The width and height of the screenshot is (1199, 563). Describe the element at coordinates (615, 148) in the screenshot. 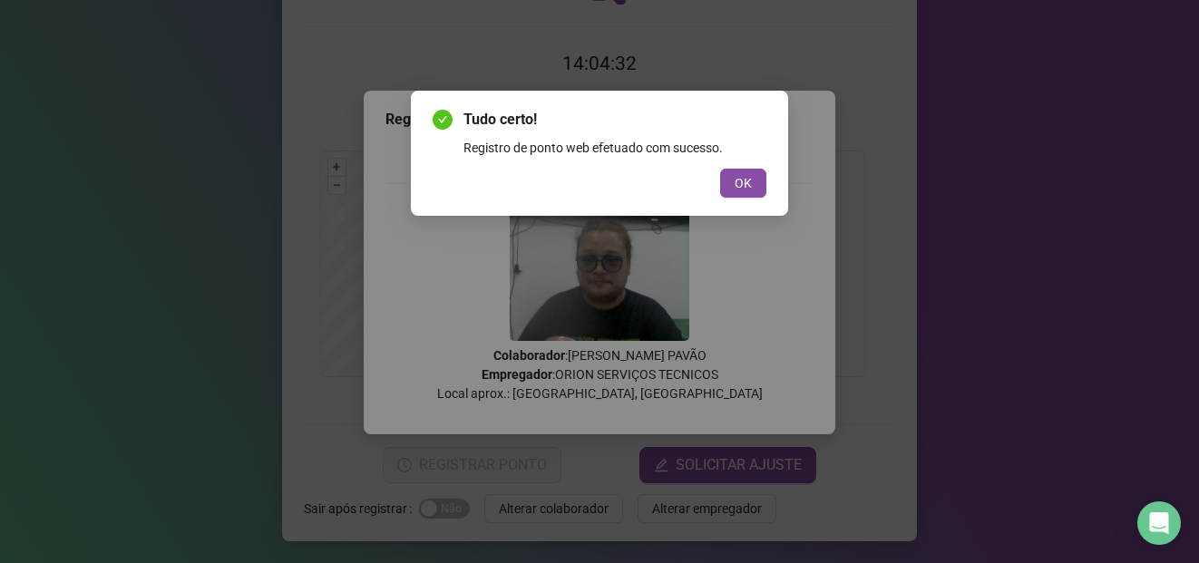

I see `div: Registro de ponto web efetuado com sucesso.` at that location.